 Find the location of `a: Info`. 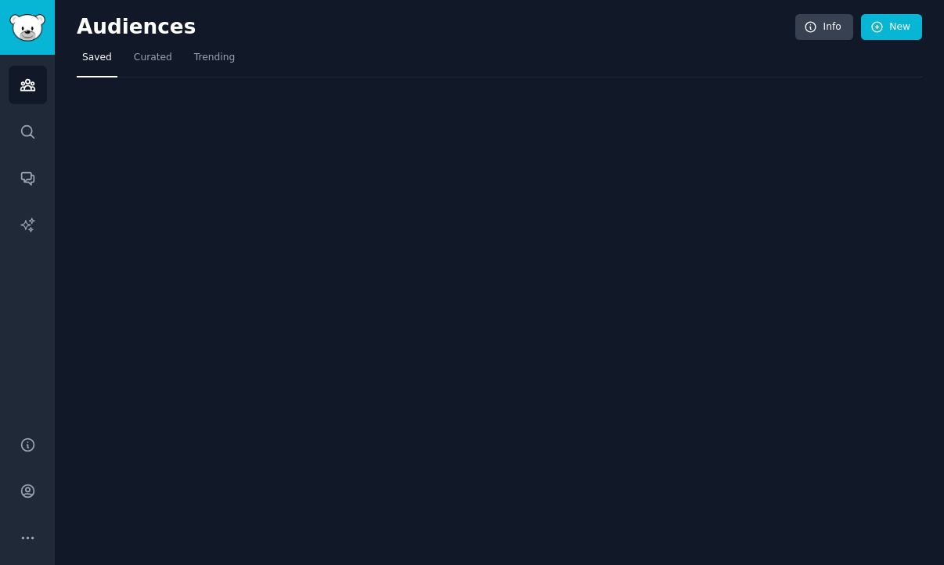

a: Info is located at coordinates (824, 27).